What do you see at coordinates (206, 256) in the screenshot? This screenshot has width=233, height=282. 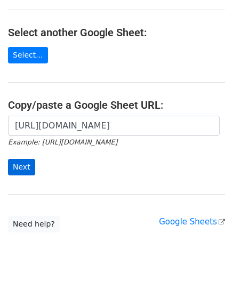 I see `div: Chat Widget` at bounding box center [206, 256].